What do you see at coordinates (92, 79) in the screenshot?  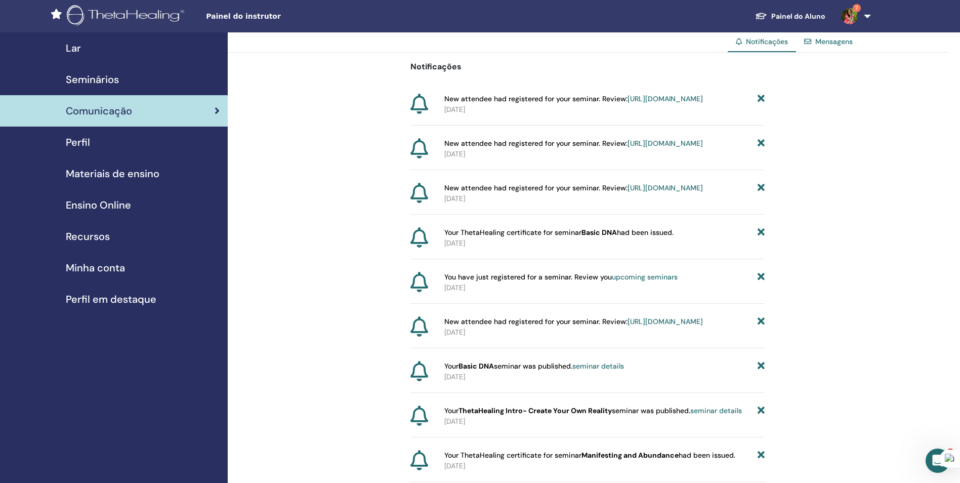 I see `span: Seminários` at bounding box center [92, 79].